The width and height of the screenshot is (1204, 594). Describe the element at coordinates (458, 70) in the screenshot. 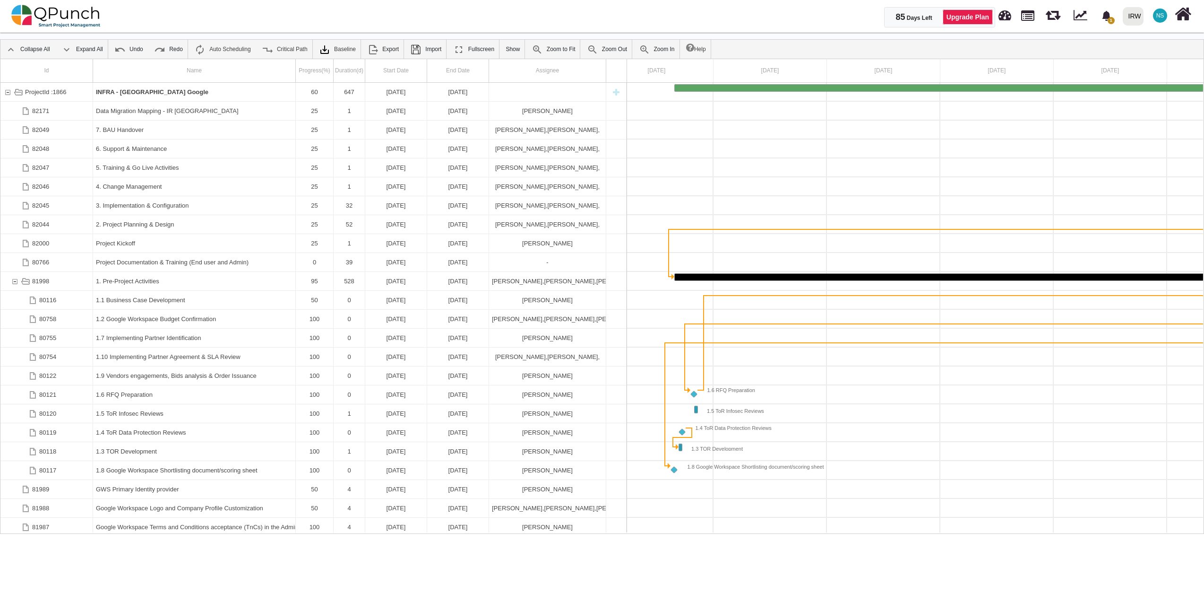

I see `div: End Date` at that location.